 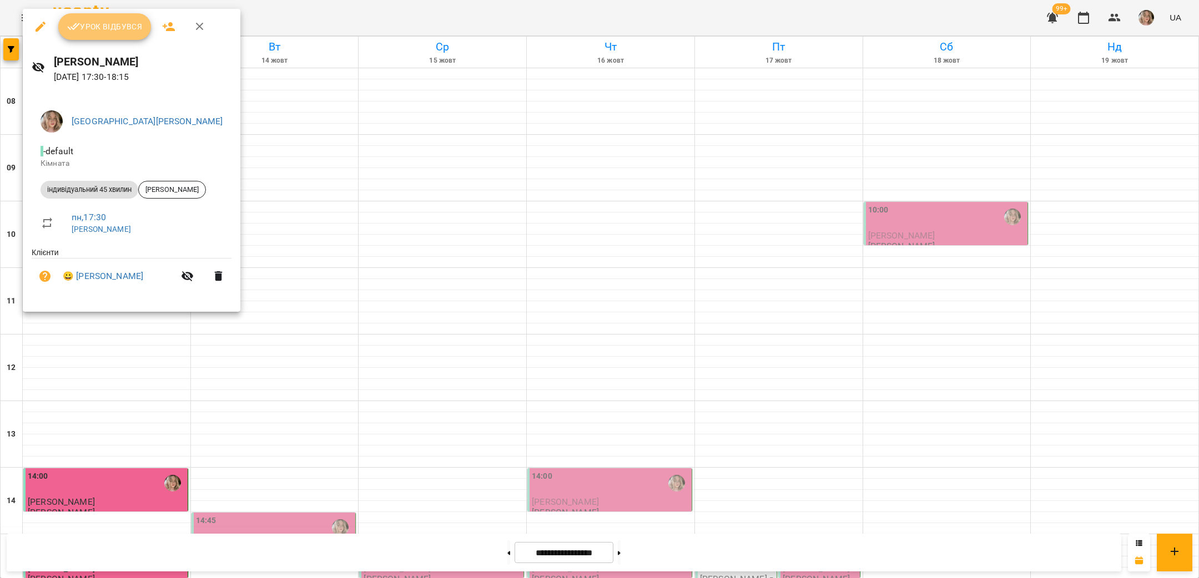 What do you see at coordinates (89, 217) in the screenshot?
I see `a: пн , 17:30` at bounding box center [89, 217].